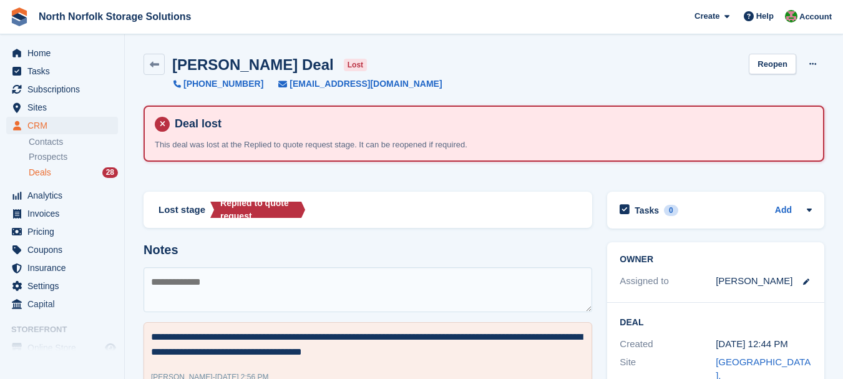  What do you see at coordinates (65, 71) in the screenshot?
I see `span: Tasks` at bounding box center [65, 71].